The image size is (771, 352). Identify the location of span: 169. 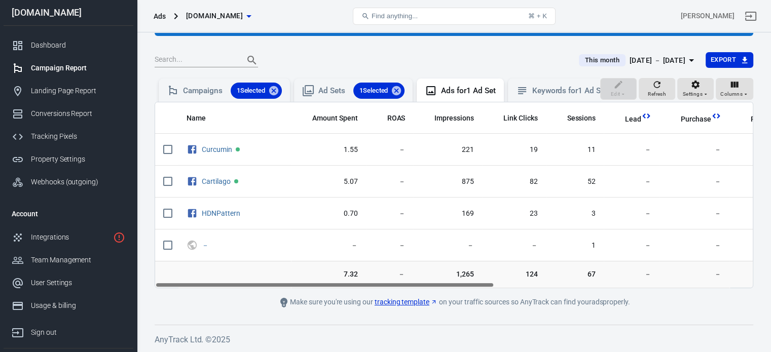
(447, 214).